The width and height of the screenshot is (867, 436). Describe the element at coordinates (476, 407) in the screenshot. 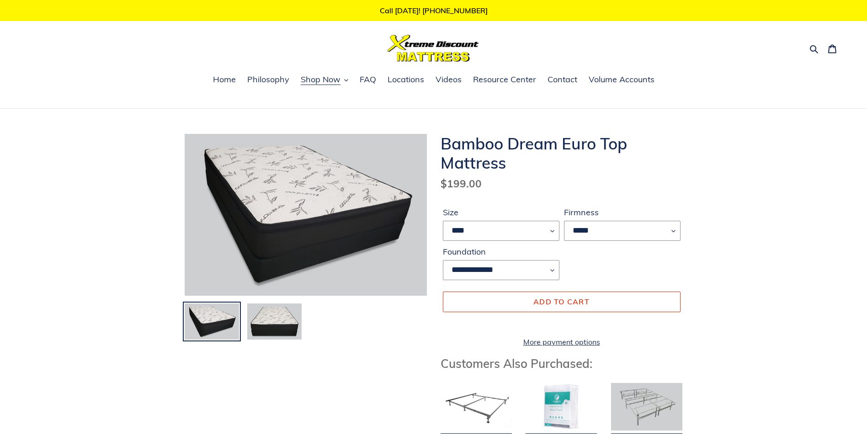

I see `img: Bed Frame` at that location.